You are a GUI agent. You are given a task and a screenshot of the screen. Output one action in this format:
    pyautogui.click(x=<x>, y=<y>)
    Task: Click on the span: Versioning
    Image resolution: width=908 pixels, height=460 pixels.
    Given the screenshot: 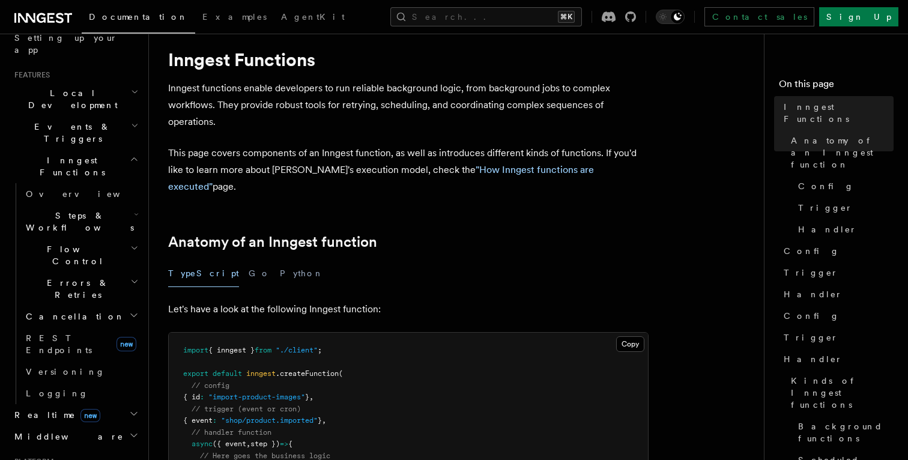 What is the action you would take?
    pyautogui.click(x=65, y=372)
    